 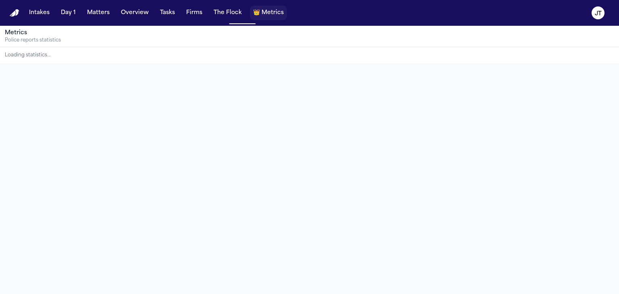 I want to click on a: Day 1, so click(x=68, y=13).